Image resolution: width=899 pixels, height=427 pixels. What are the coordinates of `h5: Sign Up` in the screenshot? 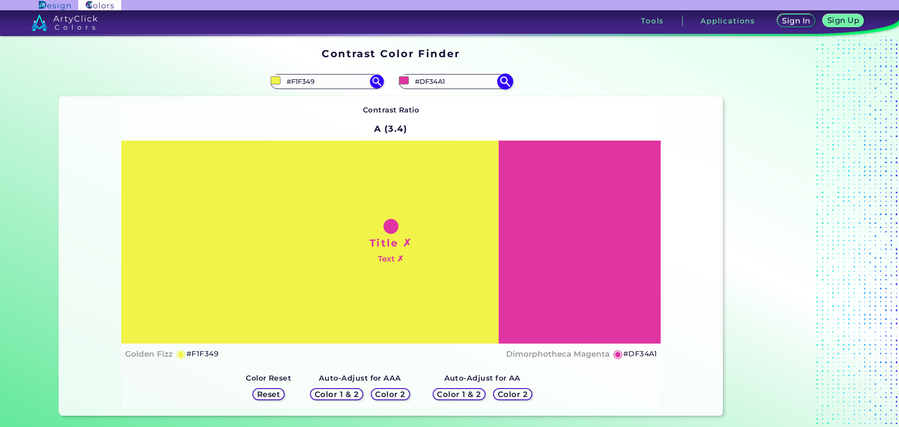 It's located at (843, 20).